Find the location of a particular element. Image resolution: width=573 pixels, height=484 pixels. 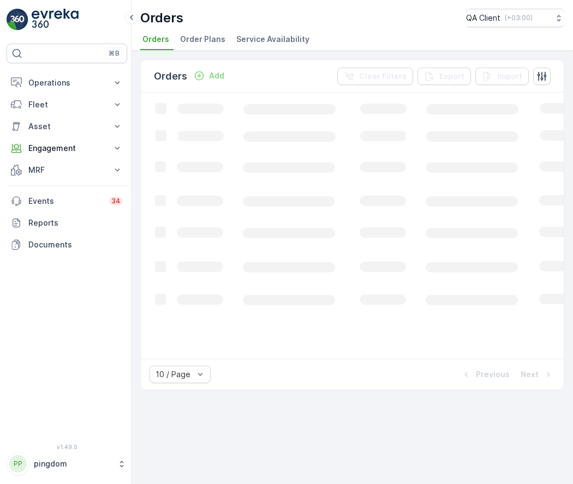

button: Export is located at coordinates (444, 76).